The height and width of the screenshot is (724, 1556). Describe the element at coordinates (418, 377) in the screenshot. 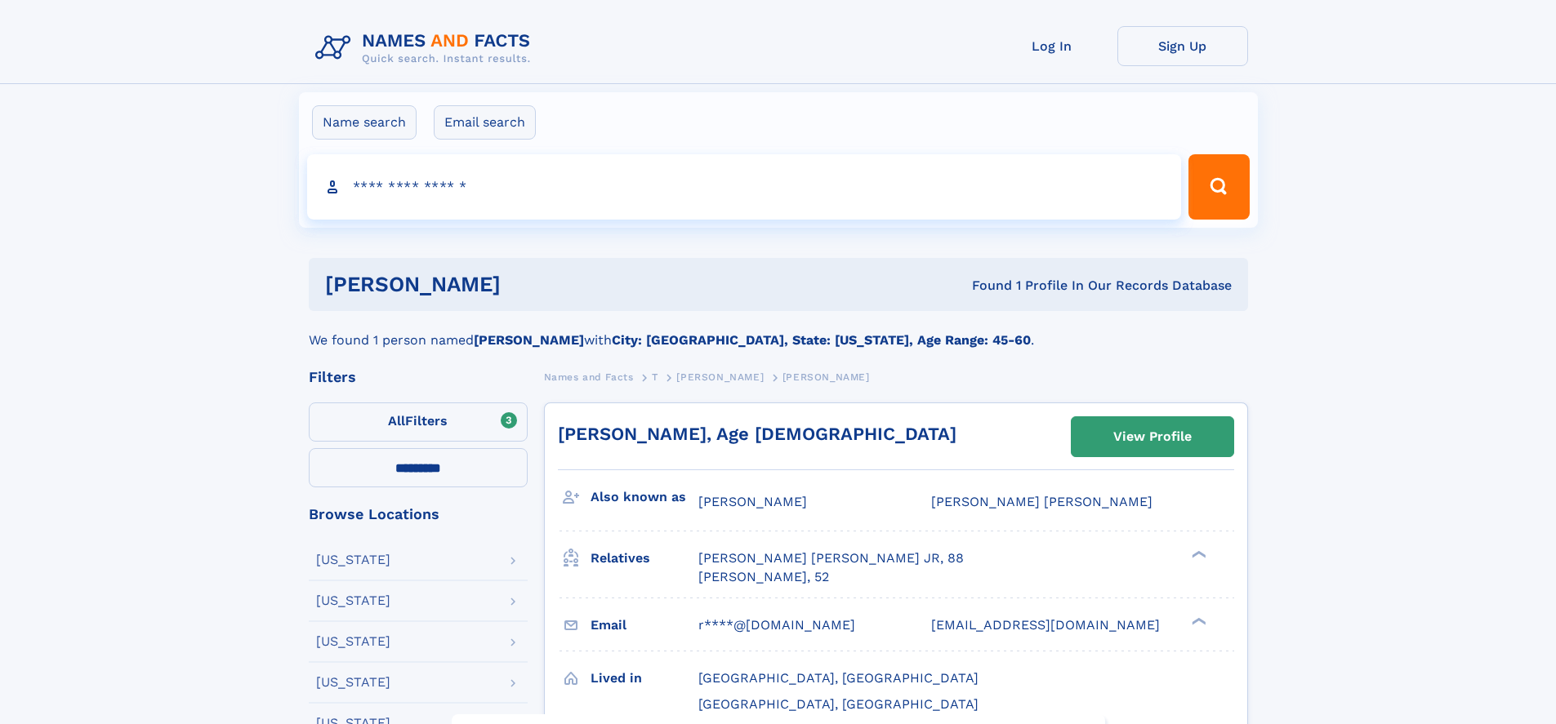

I see `div: Filters` at that location.